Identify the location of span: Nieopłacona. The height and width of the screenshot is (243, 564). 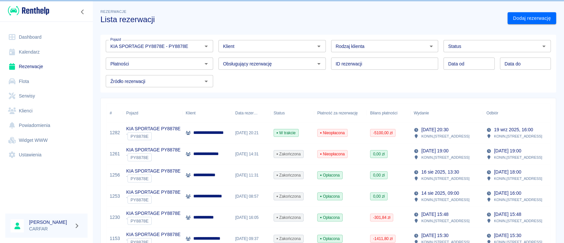
(332, 133).